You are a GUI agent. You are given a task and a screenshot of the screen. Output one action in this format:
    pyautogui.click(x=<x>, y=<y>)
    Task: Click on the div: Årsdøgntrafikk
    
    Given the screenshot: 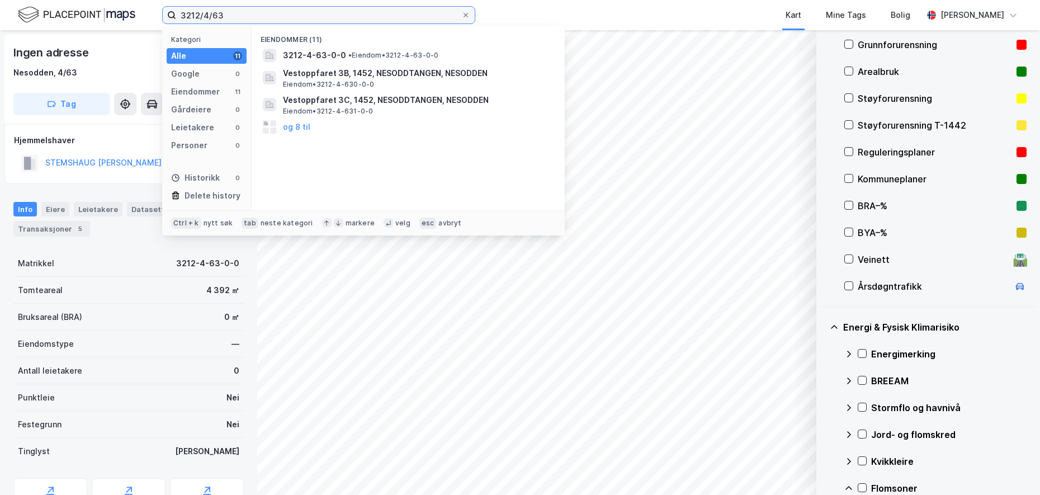 What is the action you would take?
    pyautogui.click(x=933, y=286)
    